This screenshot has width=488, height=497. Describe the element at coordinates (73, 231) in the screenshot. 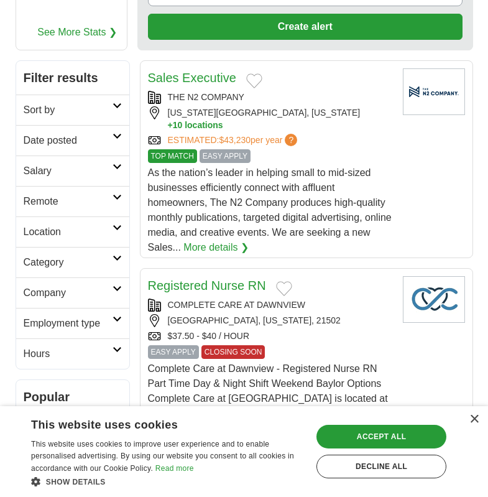

I see `a: Location` at that location.